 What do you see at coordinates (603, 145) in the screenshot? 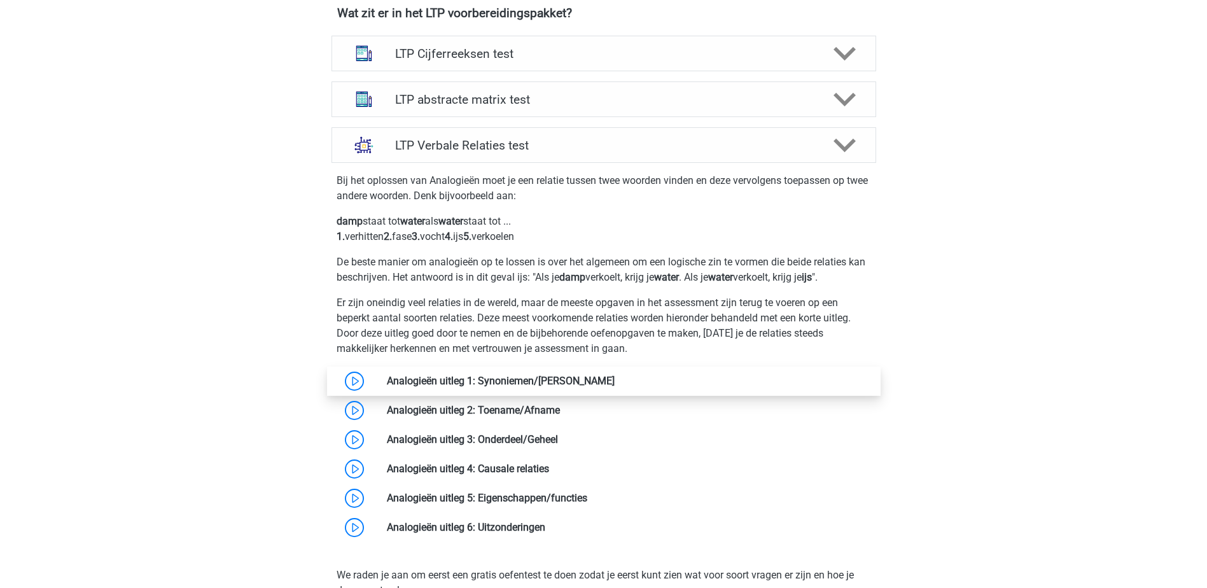
I see `h4: LTP Verbale Relaties test` at bounding box center [603, 145].